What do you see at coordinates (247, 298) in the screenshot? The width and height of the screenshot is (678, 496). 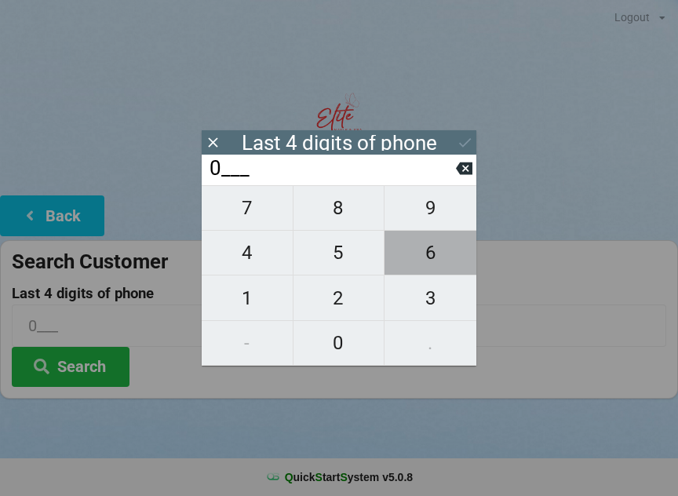 I see `button: 1` at bounding box center [247, 298].